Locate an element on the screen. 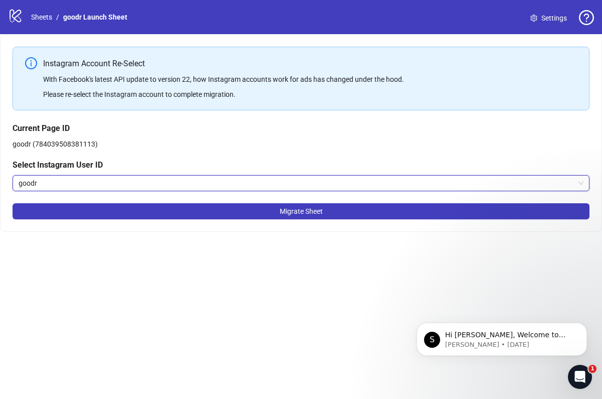 The image size is (602, 399). span: question-circle is located at coordinates (587, 18).